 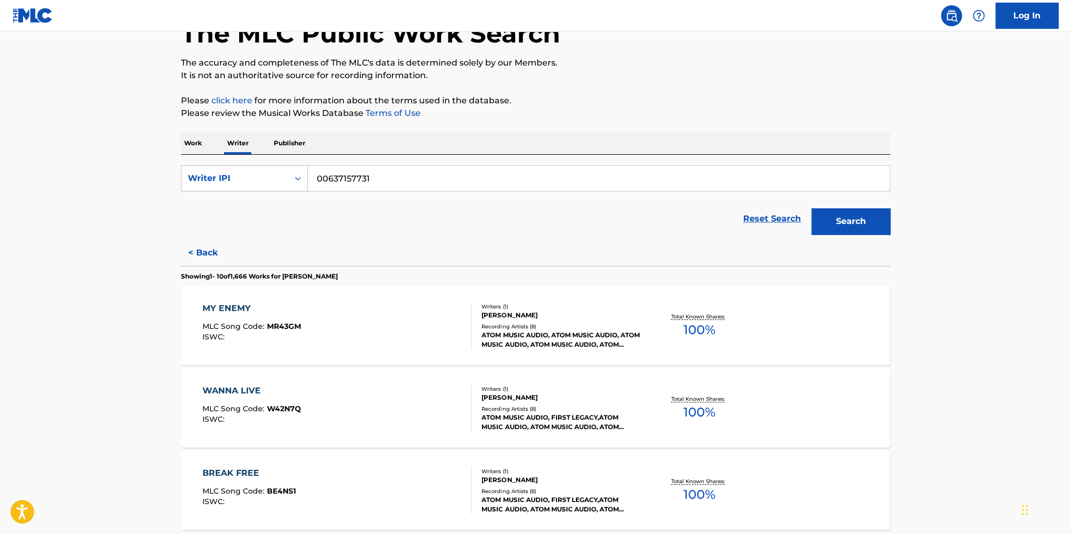 What do you see at coordinates (979, 16) in the screenshot?
I see `div: Help` at bounding box center [979, 16].